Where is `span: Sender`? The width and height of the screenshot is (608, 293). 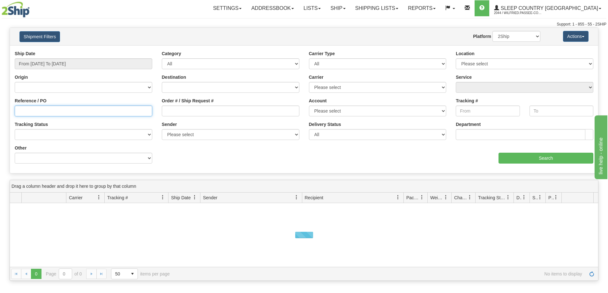 span: Sender is located at coordinates (210, 198).